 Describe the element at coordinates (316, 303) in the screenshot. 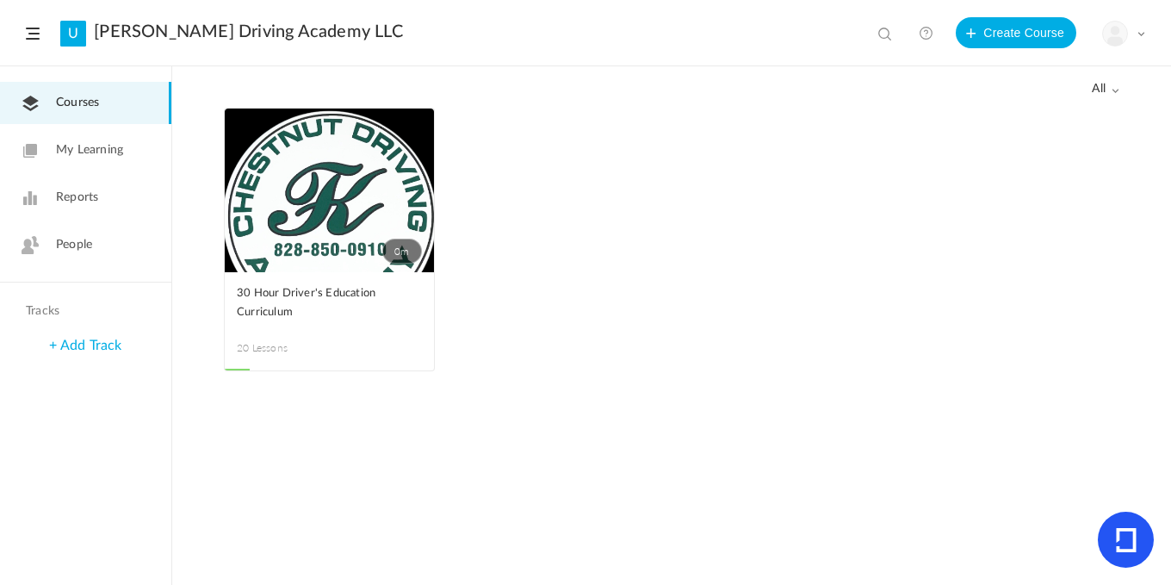

I see `span: 30 Hour Driver's Education Curriculum` at that location.